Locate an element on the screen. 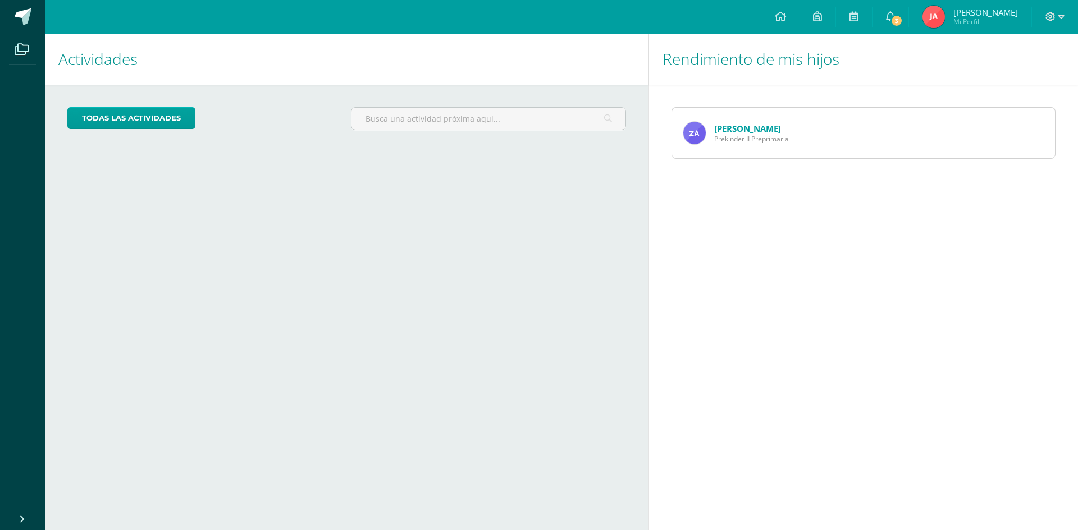 The image size is (1078, 530). input: Busca una actividad próxima aquí... is located at coordinates (488, 118).